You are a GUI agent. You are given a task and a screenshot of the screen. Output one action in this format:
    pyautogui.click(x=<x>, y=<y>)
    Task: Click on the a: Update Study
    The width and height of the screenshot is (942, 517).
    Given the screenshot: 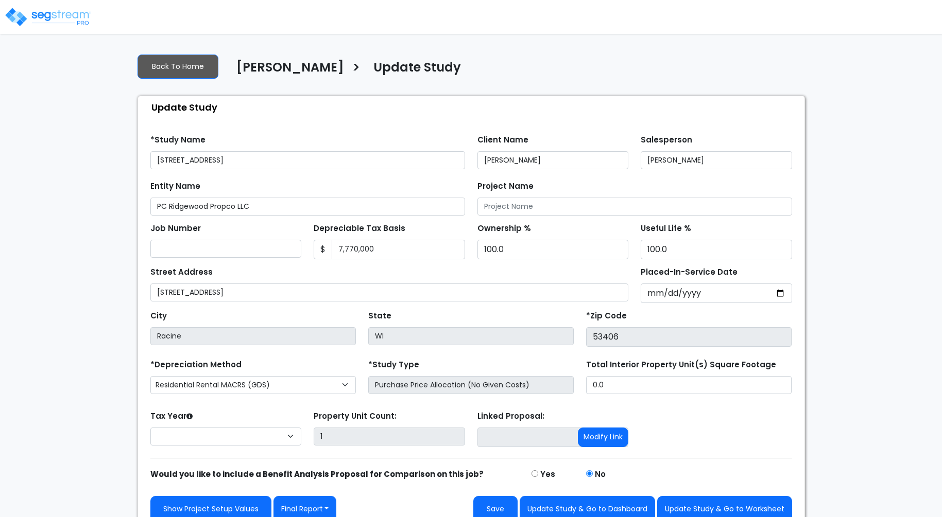 What is the action you would take?
    pyautogui.click(x=413, y=71)
    